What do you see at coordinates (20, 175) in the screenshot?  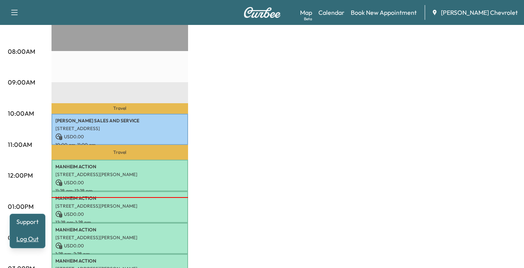 I see `p: 12:00PM` at bounding box center [20, 175].